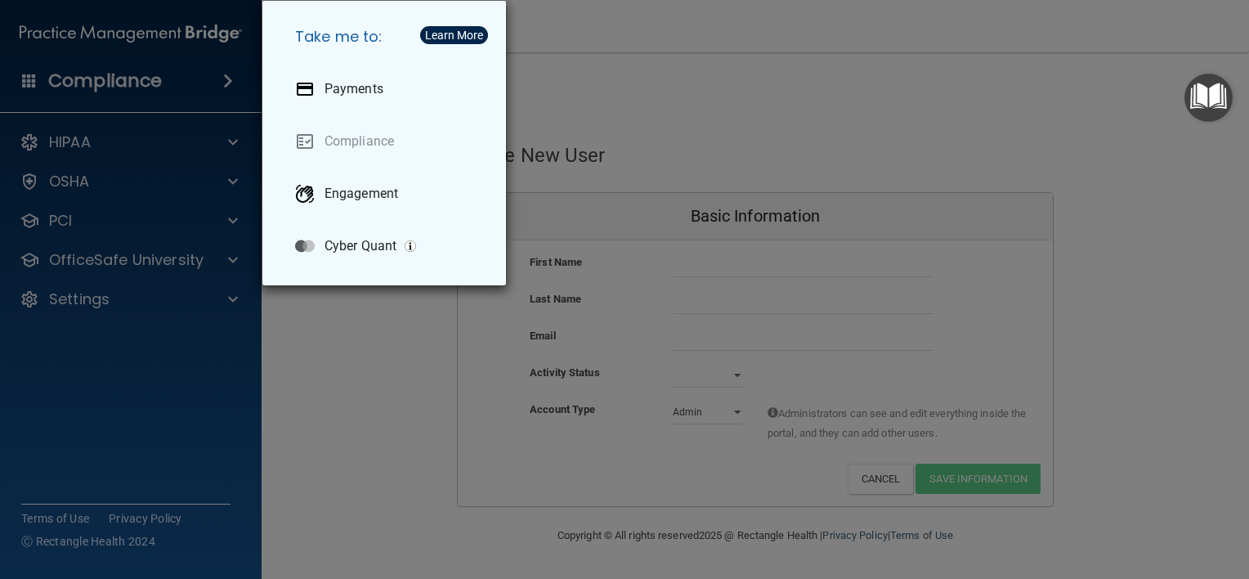 The image size is (1249, 579). I want to click on button: Learn More, so click(454, 35).